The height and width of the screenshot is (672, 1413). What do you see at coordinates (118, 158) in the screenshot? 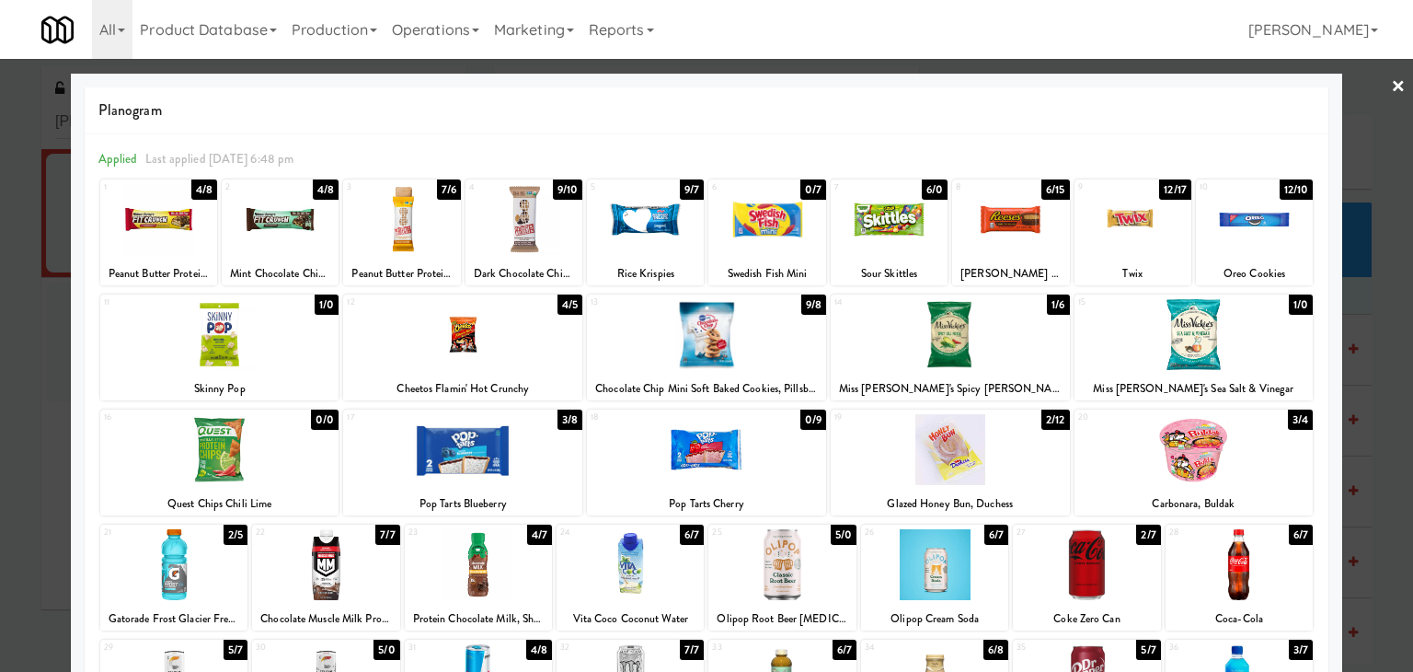
I see `span: Applied` at bounding box center [118, 158].